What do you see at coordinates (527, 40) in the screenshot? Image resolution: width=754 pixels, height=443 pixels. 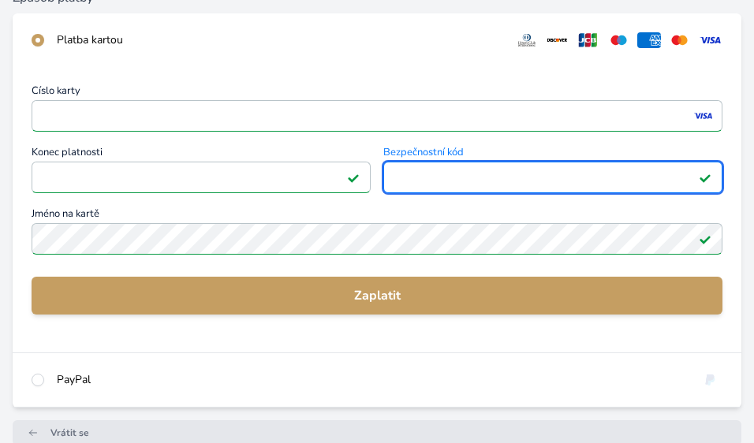 I see `img: diners.svg` at bounding box center [527, 40].